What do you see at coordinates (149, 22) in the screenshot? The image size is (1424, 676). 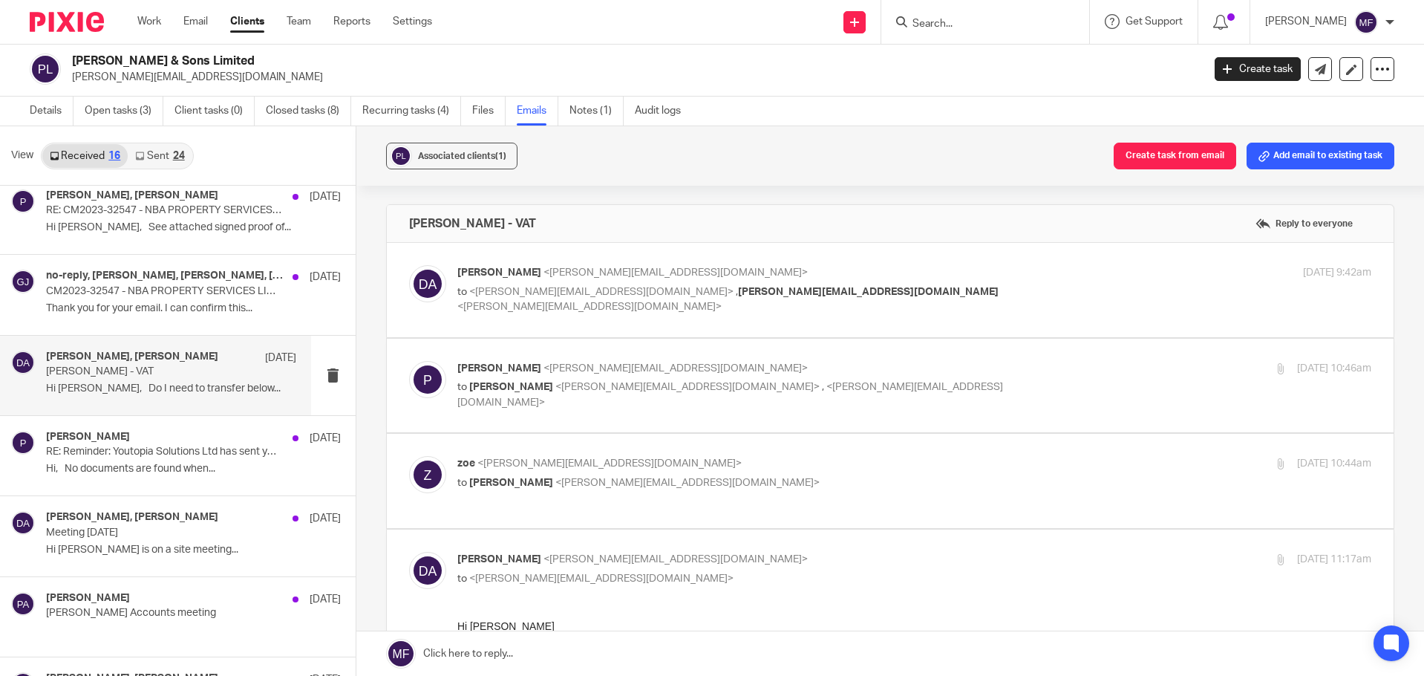 I see `a: Work` at bounding box center [149, 22].